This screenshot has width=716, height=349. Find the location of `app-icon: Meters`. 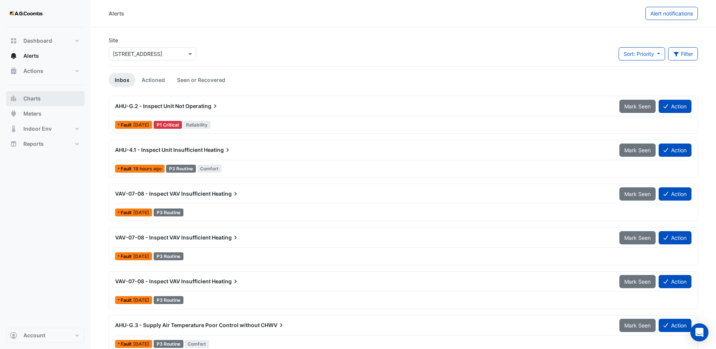

app-icon: Meters is located at coordinates (14, 114).